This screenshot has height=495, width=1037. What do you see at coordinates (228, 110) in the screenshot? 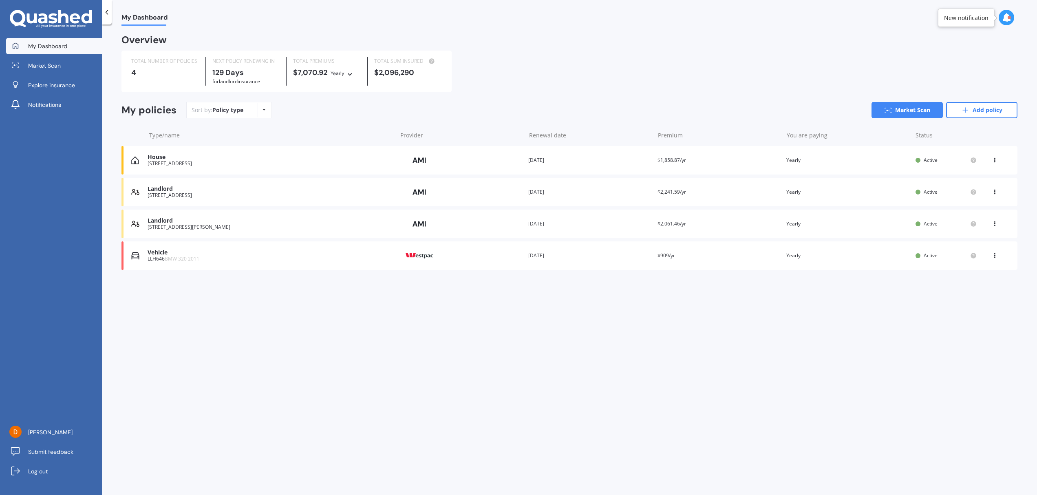
I see `div: Policy type` at bounding box center [228, 110].